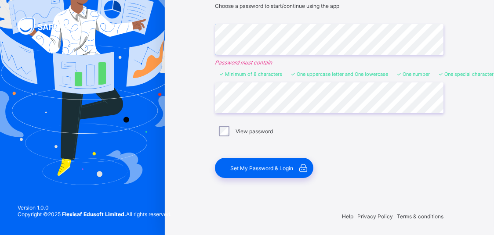 This screenshot has width=494, height=235. Describe the element at coordinates (94, 214) in the screenshot. I see `span: Copyright © 2025 All rights reserved.` at that location.